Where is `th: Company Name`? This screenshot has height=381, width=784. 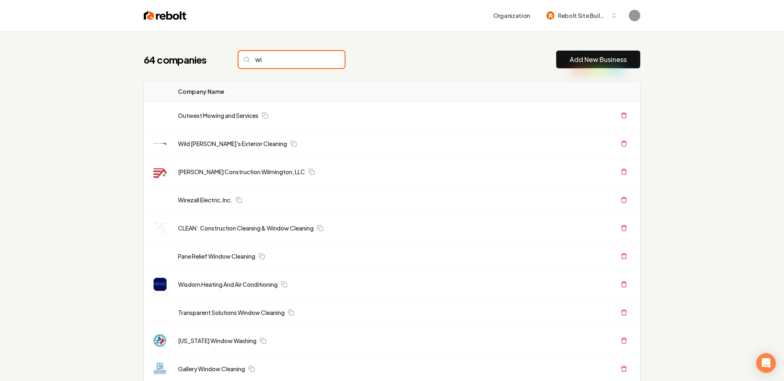
th: Company Name is located at coordinates (336, 91).